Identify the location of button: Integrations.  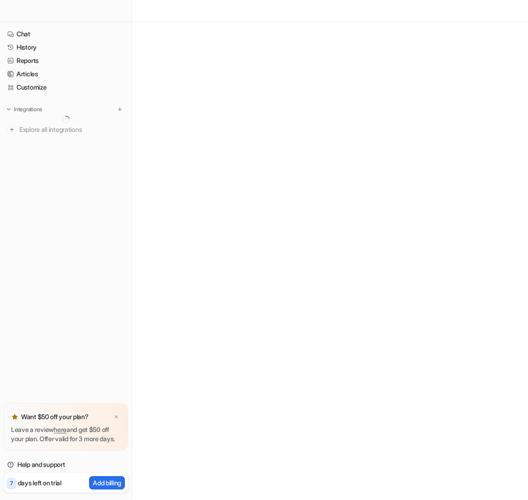
(24, 109).